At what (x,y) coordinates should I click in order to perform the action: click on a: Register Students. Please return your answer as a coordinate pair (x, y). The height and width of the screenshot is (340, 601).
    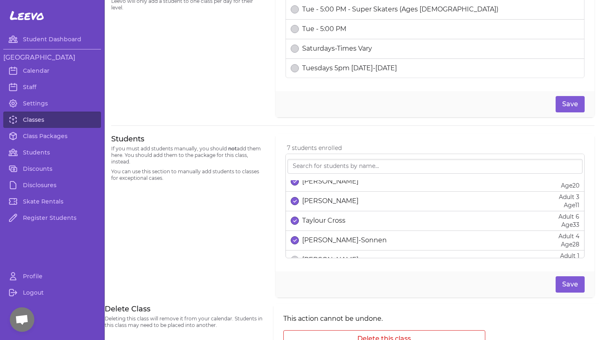
    Looking at the image, I should click on (52, 218).